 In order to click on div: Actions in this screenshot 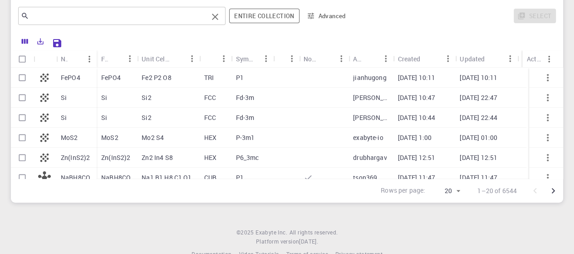, I will do `click(539, 59)`.